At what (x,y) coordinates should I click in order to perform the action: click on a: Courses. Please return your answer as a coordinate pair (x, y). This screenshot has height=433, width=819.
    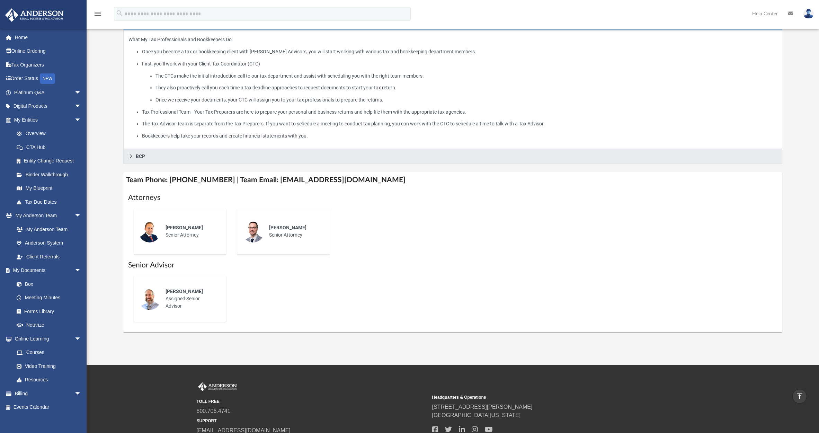
    Looking at the image, I should click on (49, 353).